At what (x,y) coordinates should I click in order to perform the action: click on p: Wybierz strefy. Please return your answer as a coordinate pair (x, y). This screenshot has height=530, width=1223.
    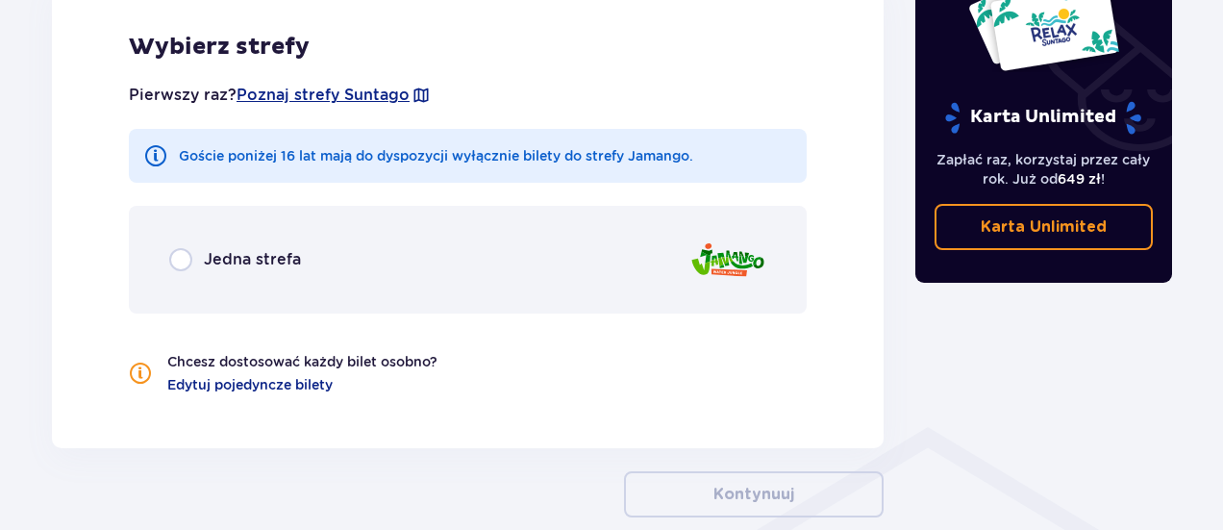
    Looking at the image, I should click on (467, 47).